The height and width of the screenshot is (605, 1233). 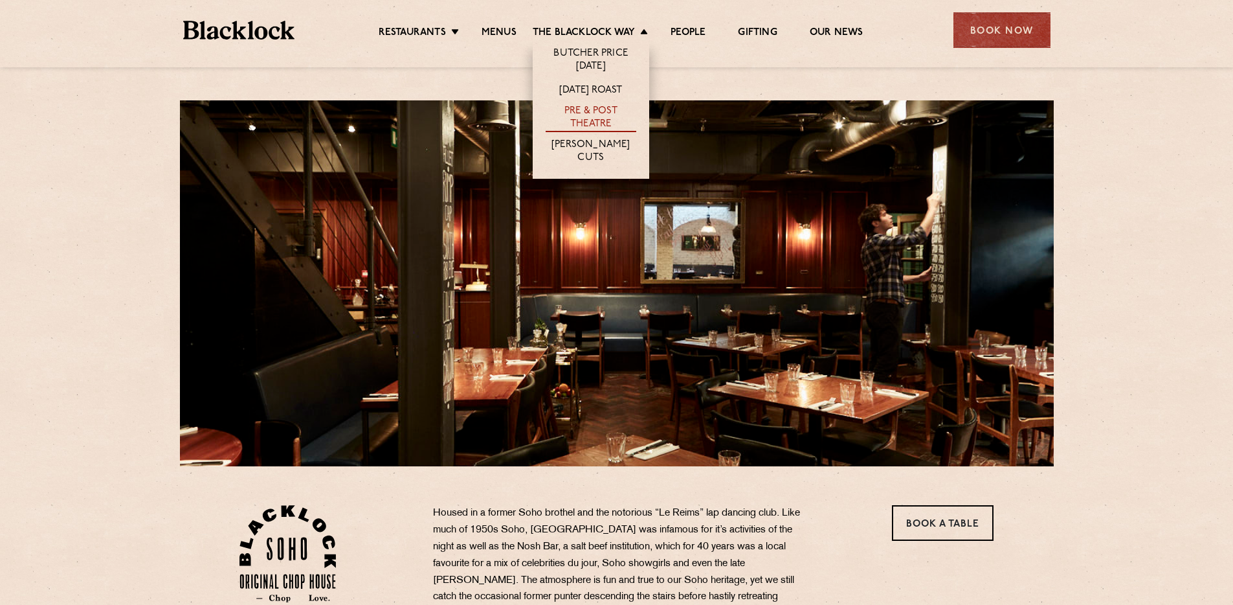 I want to click on a: Restaurants, so click(x=412, y=34).